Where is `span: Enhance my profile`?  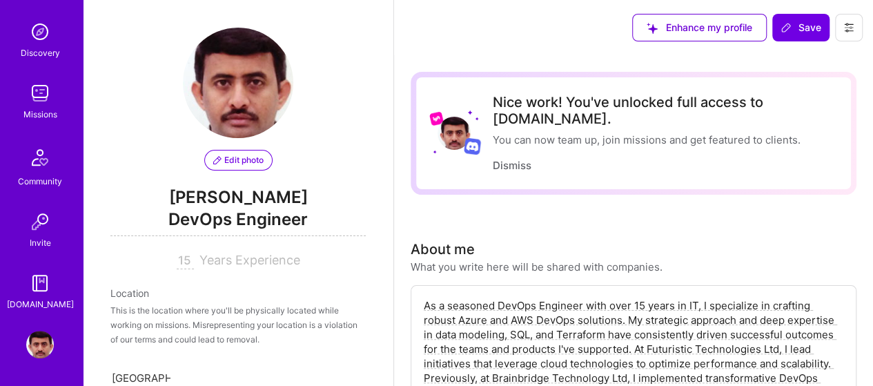
span: Enhance my profile is located at coordinates (699, 28).